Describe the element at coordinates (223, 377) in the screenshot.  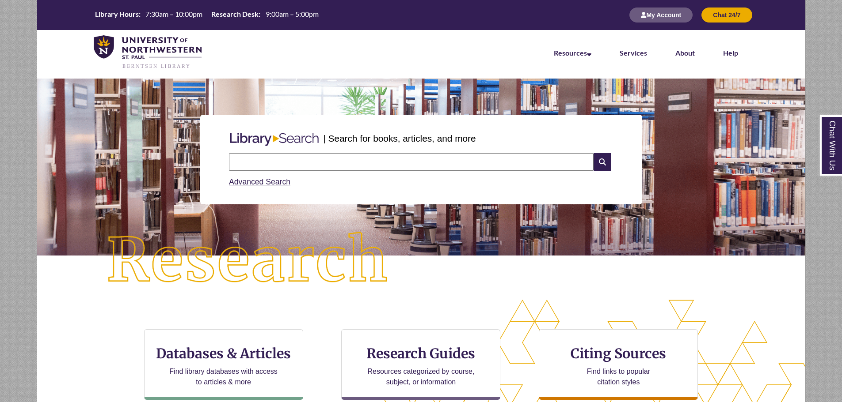
I see `p: Find library databases with access to articles & more` at that location.